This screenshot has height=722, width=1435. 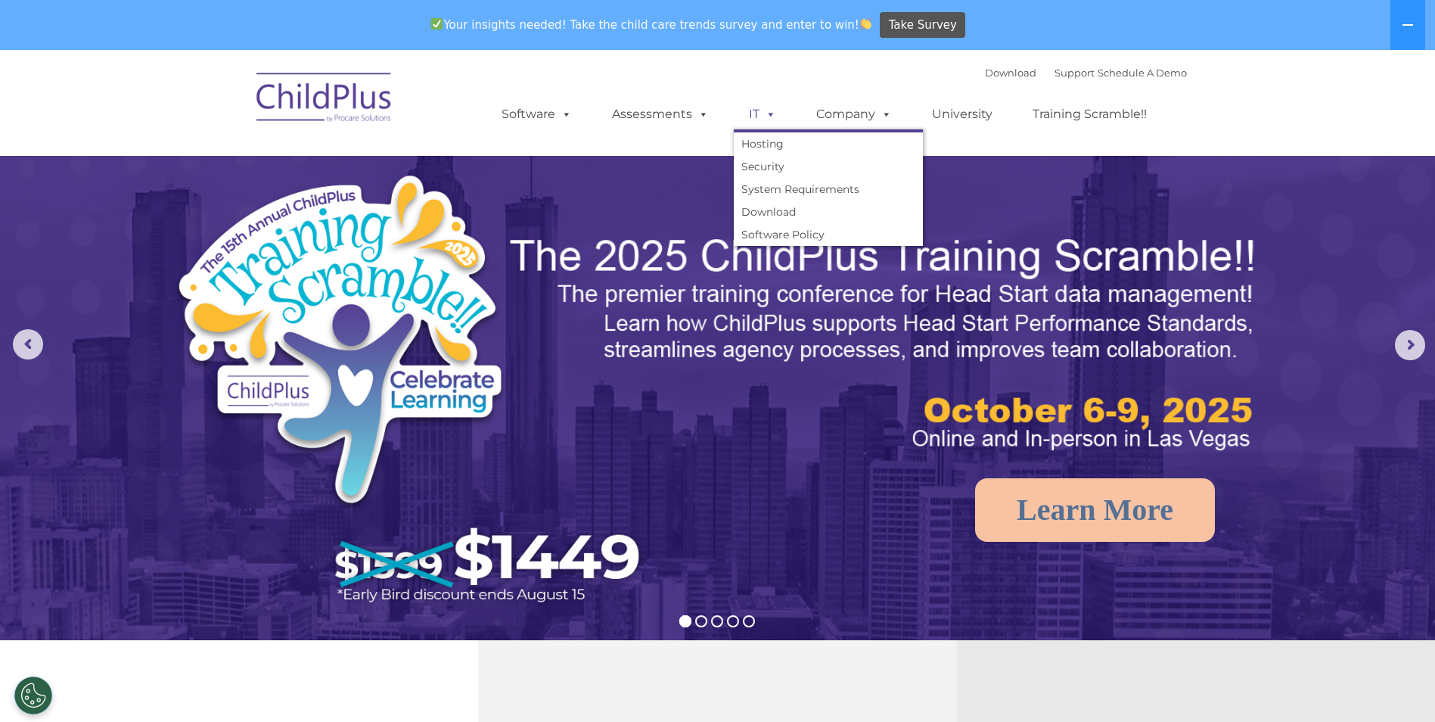 What do you see at coordinates (1074, 73) in the screenshot?
I see `a: Support` at bounding box center [1074, 73].